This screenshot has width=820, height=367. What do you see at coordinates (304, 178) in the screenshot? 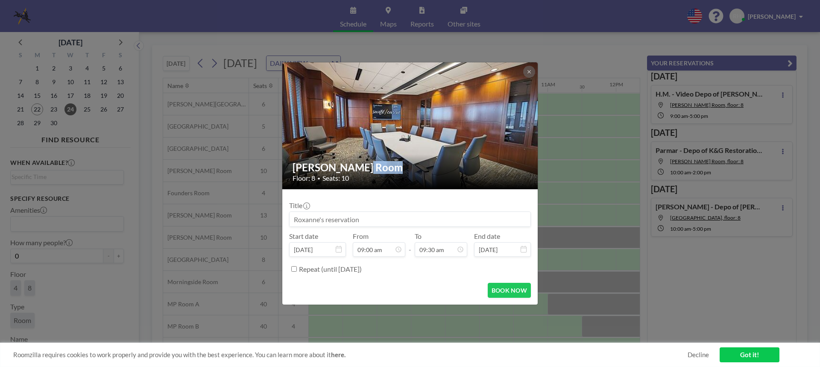
I see `span: Floor: 8` at bounding box center [304, 178].